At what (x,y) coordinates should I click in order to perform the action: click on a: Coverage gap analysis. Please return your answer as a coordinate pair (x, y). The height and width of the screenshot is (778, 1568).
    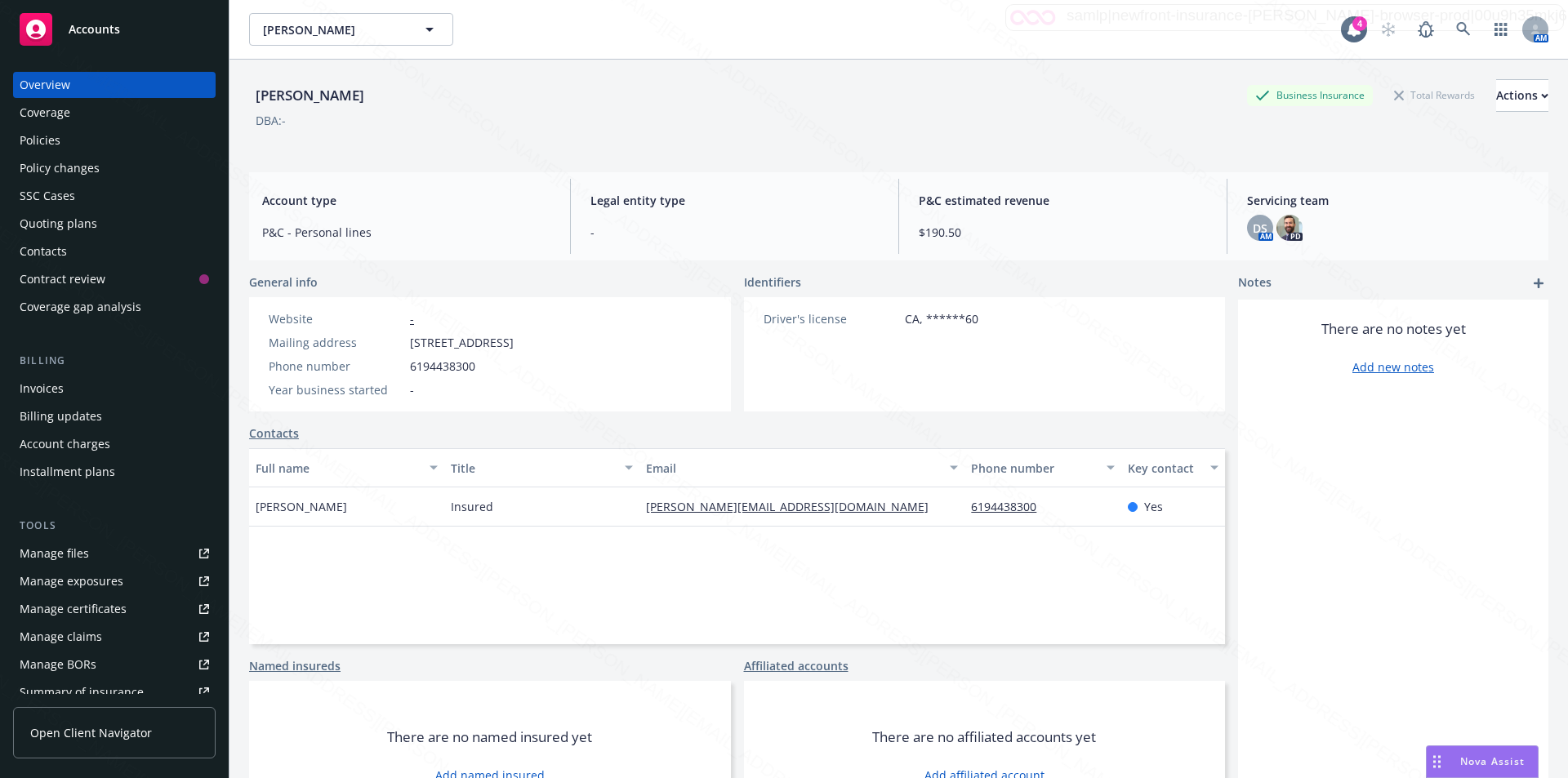
    Looking at the image, I should click on (114, 307).